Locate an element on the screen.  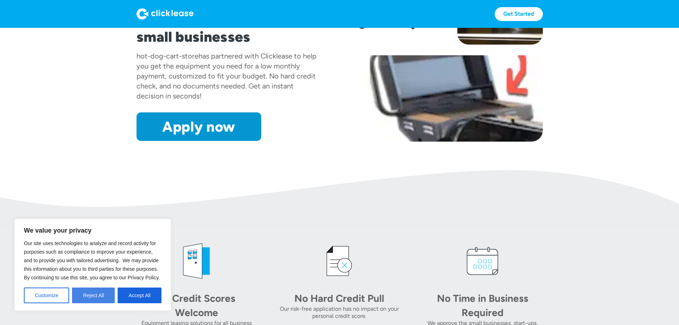
button: Customize is located at coordinates (46, 295).